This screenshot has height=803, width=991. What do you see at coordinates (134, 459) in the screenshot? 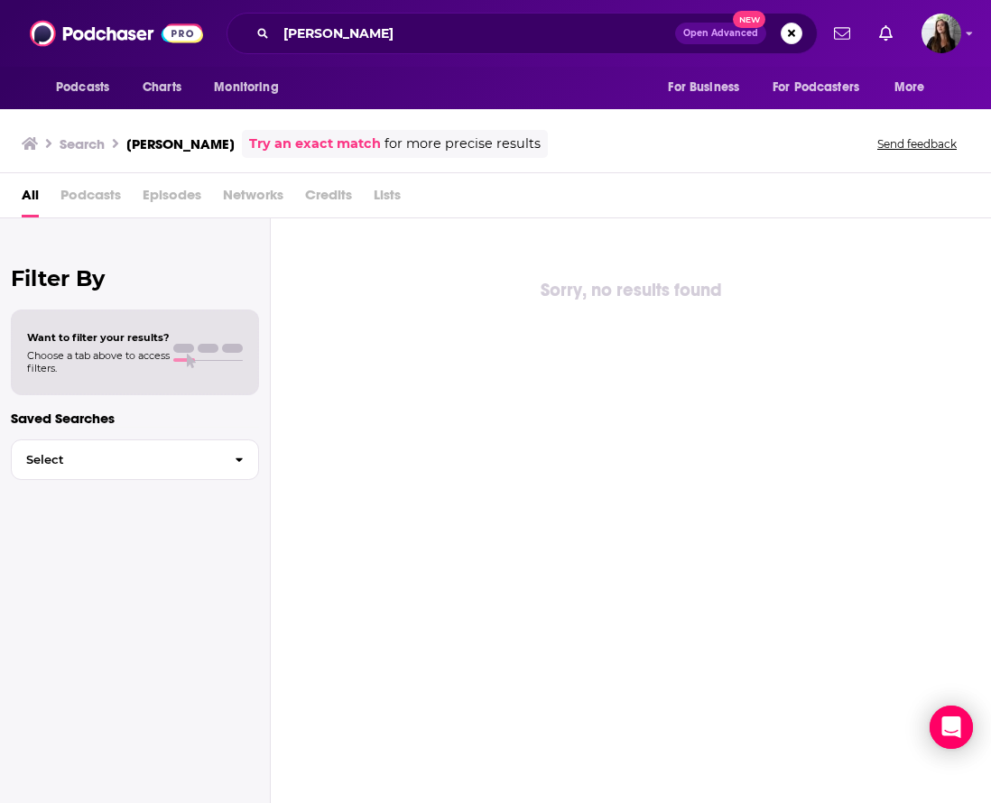
I see `button: Select` at bounding box center [134, 459].